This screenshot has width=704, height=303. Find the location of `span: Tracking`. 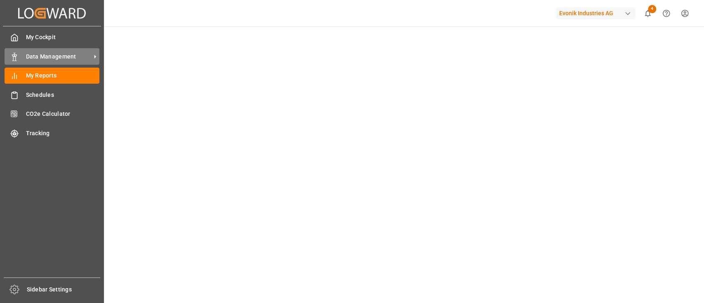

span: Tracking is located at coordinates (63, 133).